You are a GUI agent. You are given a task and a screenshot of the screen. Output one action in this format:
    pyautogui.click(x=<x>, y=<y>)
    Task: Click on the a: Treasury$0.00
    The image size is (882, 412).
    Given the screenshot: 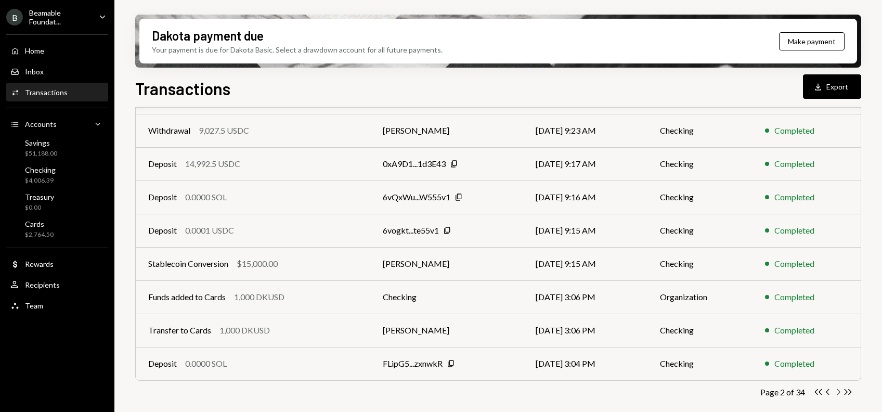 What is the action you would take?
    pyautogui.click(x=57, y=202)
    